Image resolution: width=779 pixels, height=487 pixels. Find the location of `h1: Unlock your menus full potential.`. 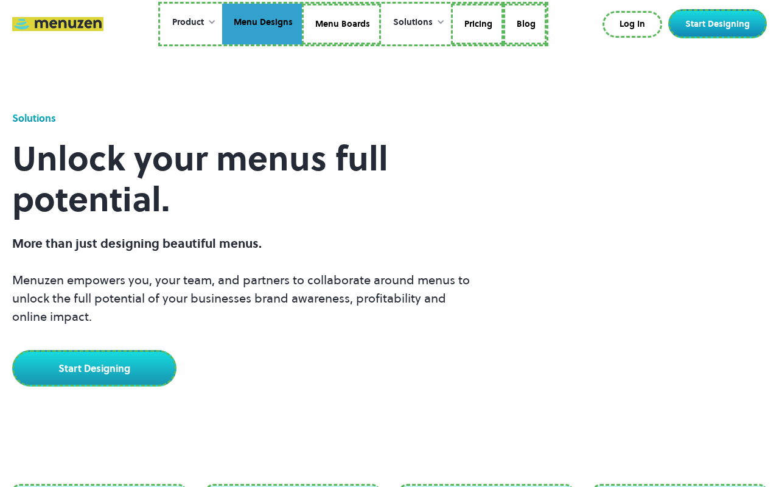

h1: Unlock your menus full potential. is located at coordinates (246, 179).